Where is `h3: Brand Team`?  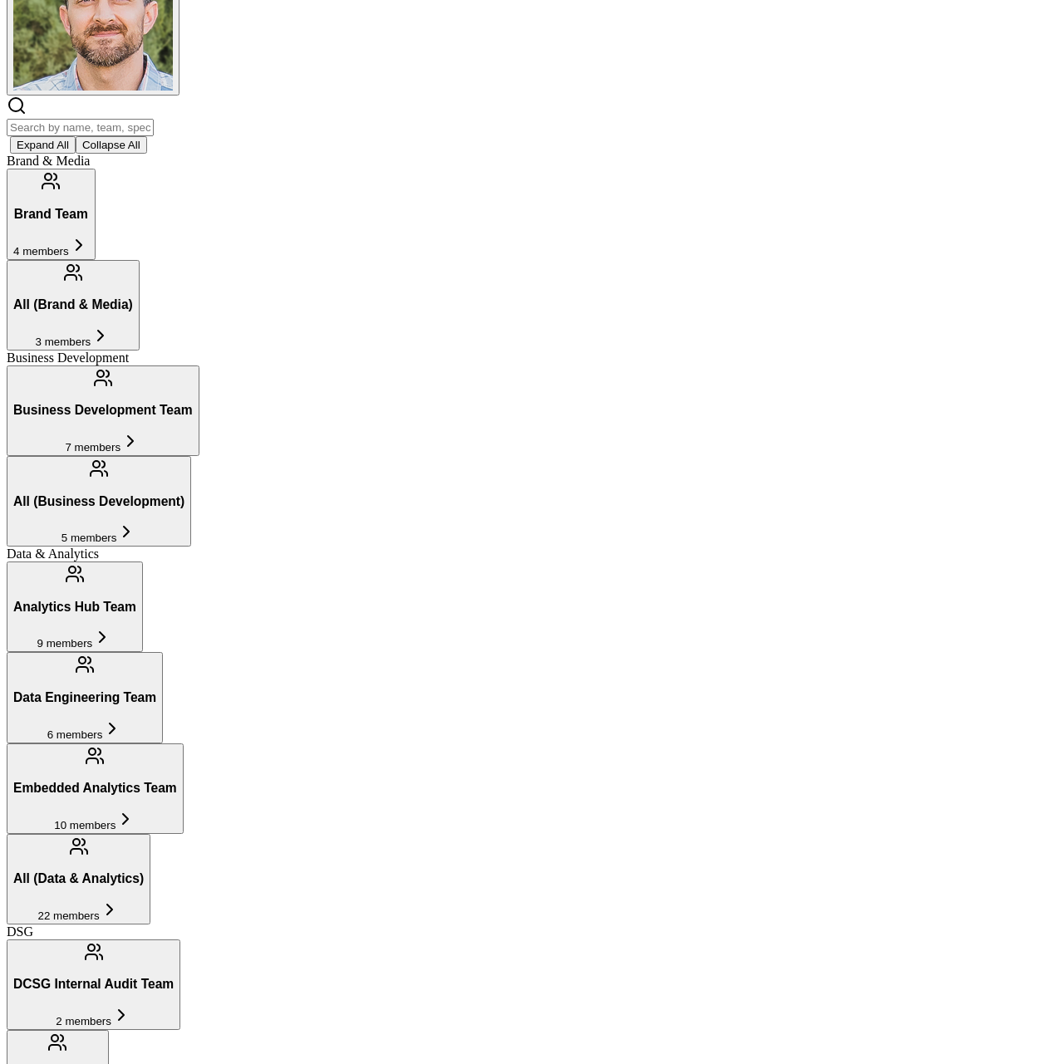
h3: Brand Team is located at coordinates (51, 214).